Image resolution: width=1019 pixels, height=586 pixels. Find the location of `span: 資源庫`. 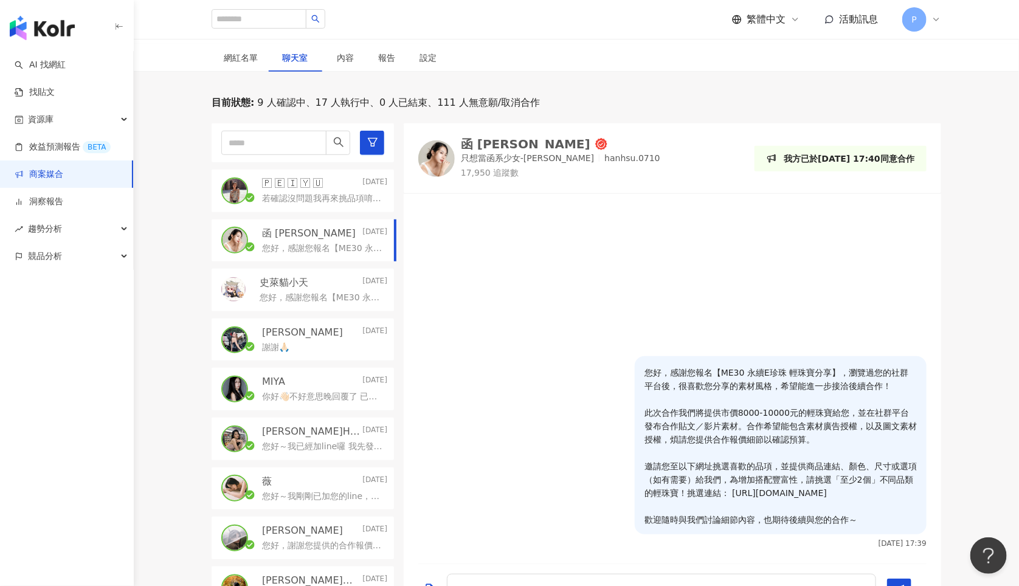

span: 資源庫 is located at coordinates (41, 119).